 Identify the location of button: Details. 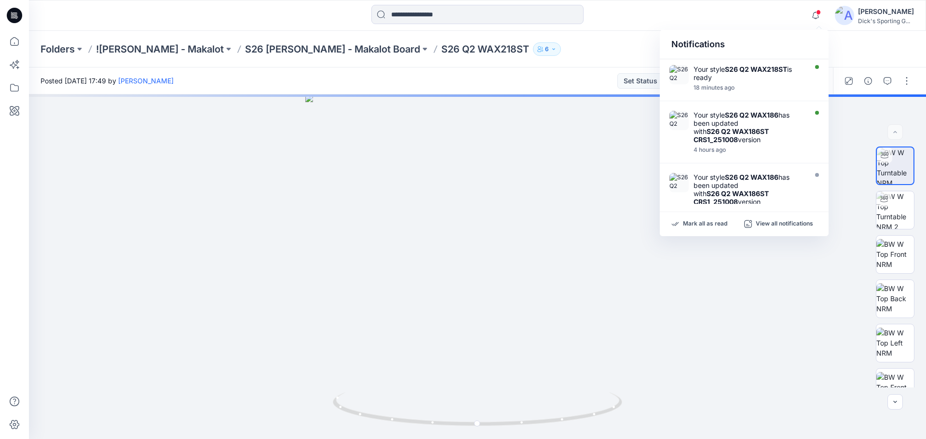
(868, 81).